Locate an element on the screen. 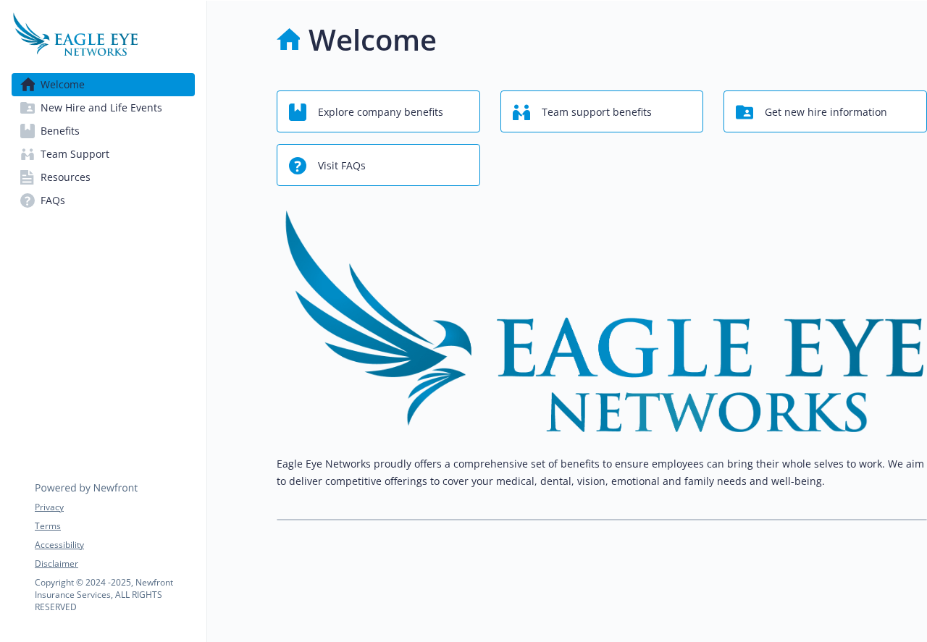 The height and width of the screenshot is (642, 927). a: New Hire and Life Events is located at coordinates (103, 108).